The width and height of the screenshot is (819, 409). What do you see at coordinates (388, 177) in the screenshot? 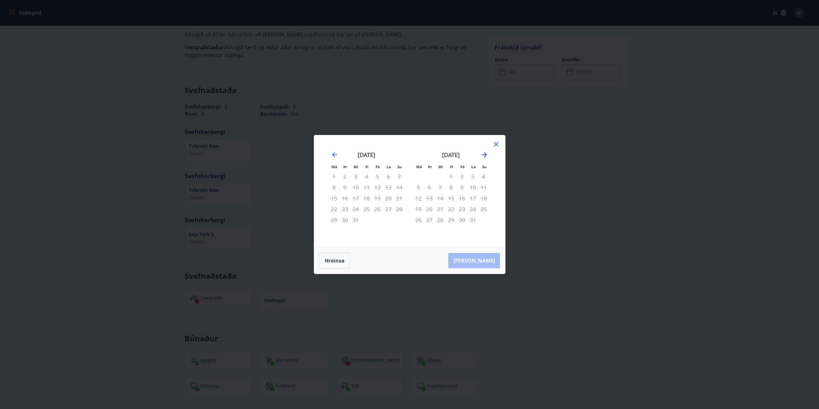
I see `td: Not available. laugardagur, 6. desember 2025` at bounding box center [388, 177].